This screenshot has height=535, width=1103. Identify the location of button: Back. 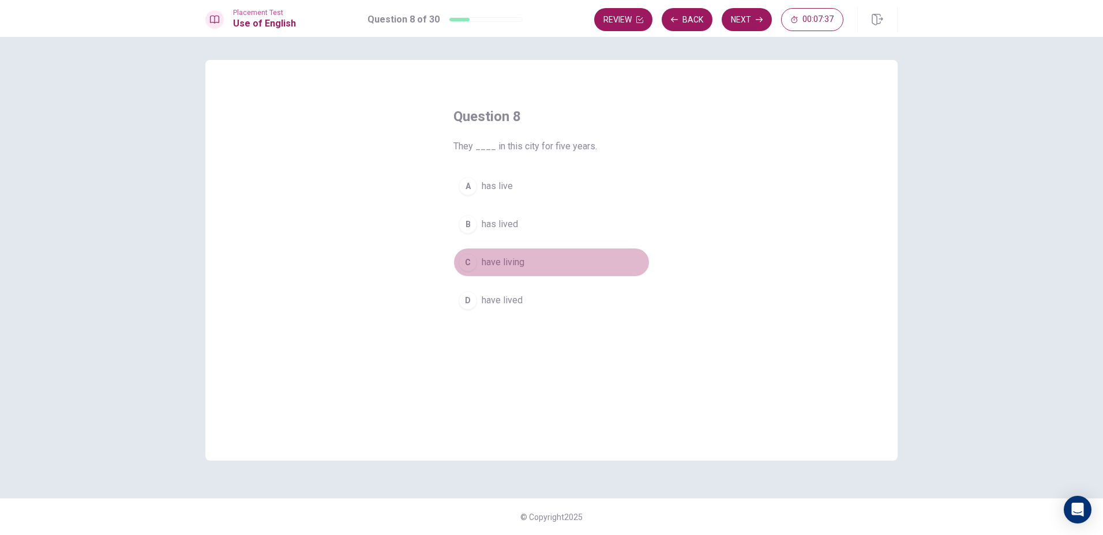
(687, 20).